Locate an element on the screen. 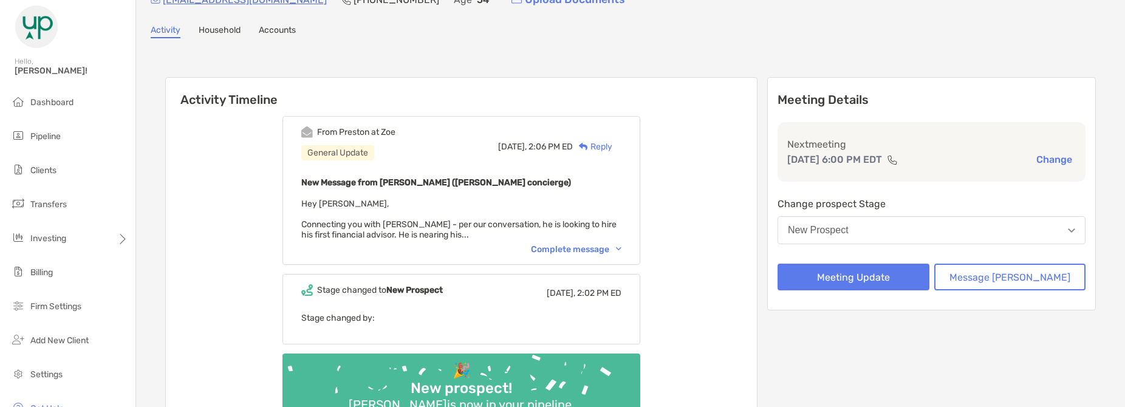  div: From Preston at Zoe is located at coordinates (356, 132).